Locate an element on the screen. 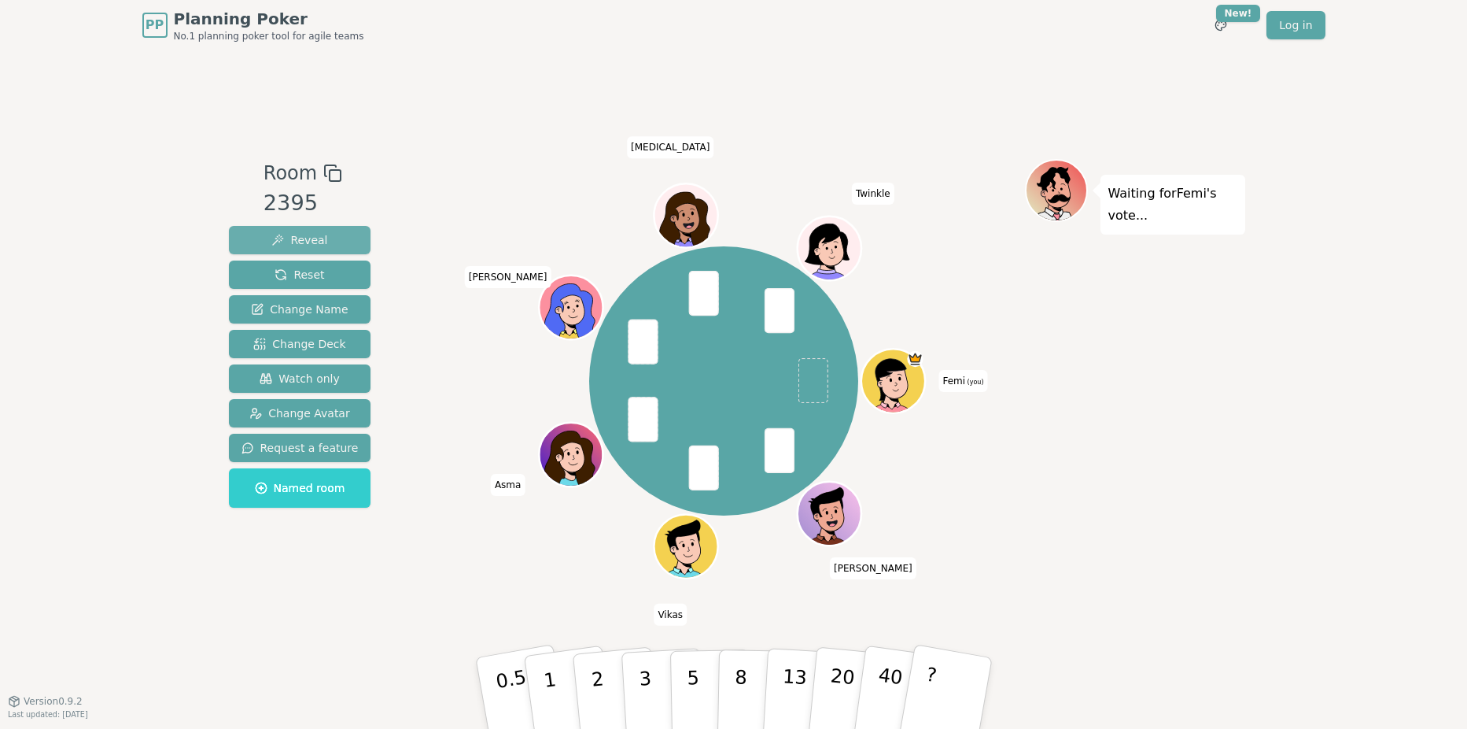 Image resolution: width=1467 pixels, height=729 pixels. span: Change Name is located at coordinates (299, 309).